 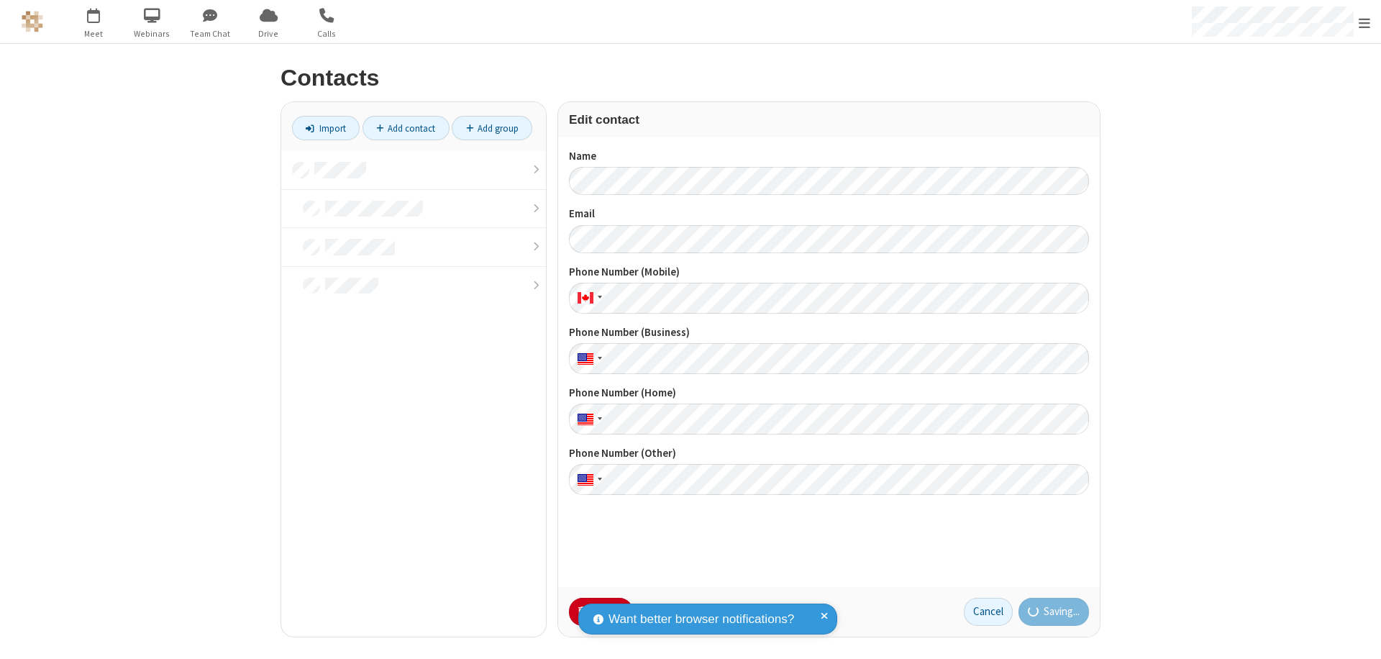 What do you see at coordinates (988, 612) in the screenshot?
I see `button: Cancel` at bounding box center [988, 612].